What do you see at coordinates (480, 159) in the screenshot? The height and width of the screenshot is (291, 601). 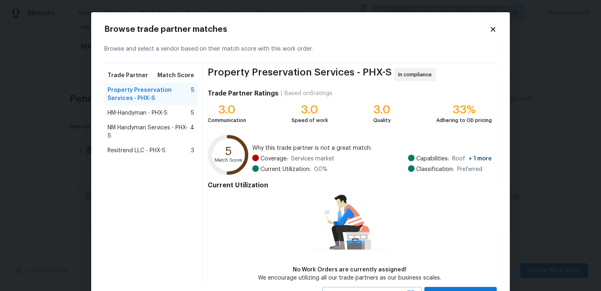 I see `span: + 1 more` at bounding box center [480, 159].